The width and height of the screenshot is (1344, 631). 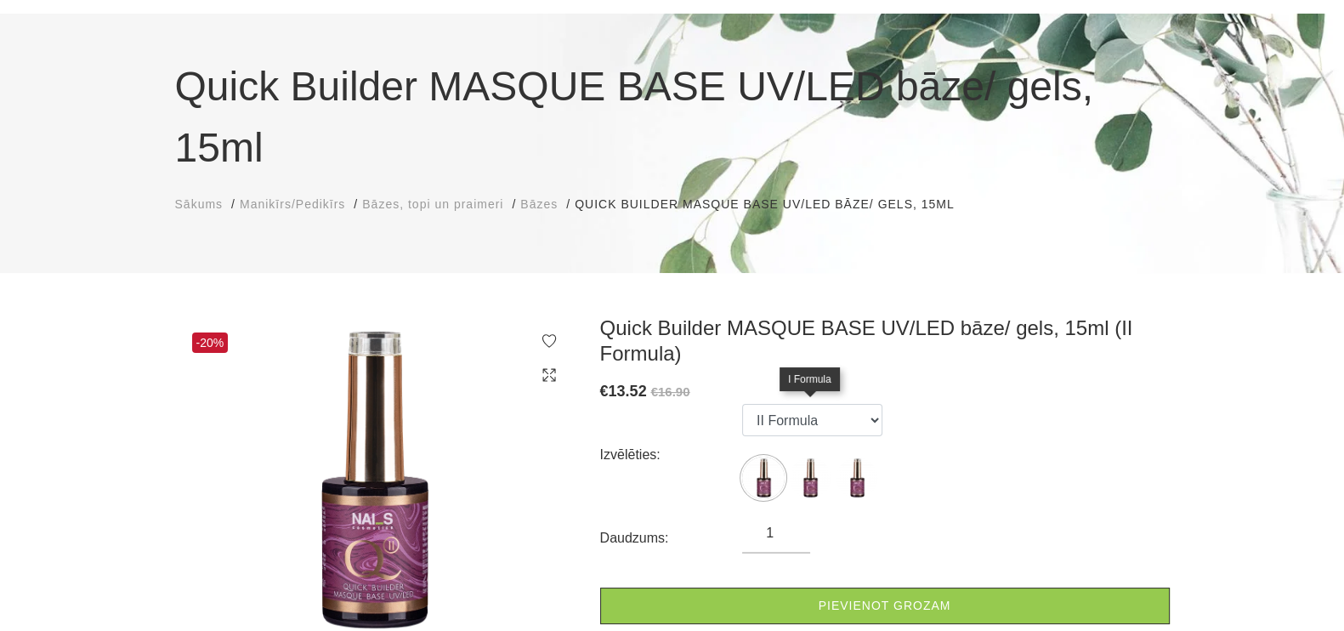 I want to click on span: -20%, so click(x=210, y=343).